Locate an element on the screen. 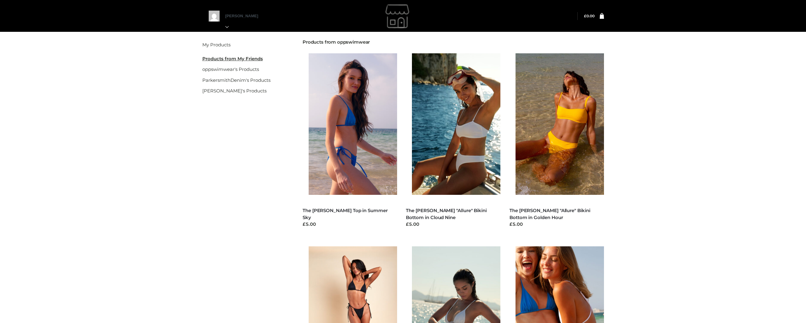  a: ParkersmithDenim's Products is located at coordinates (236, 80).